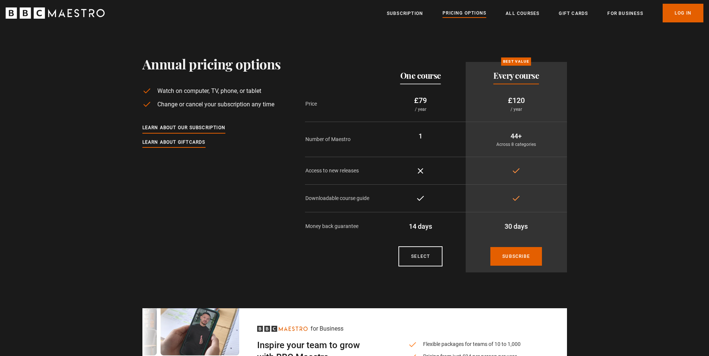 This screenshot has height=356, width=709. I want to click on p: Access to new releases, so click(340, 171).